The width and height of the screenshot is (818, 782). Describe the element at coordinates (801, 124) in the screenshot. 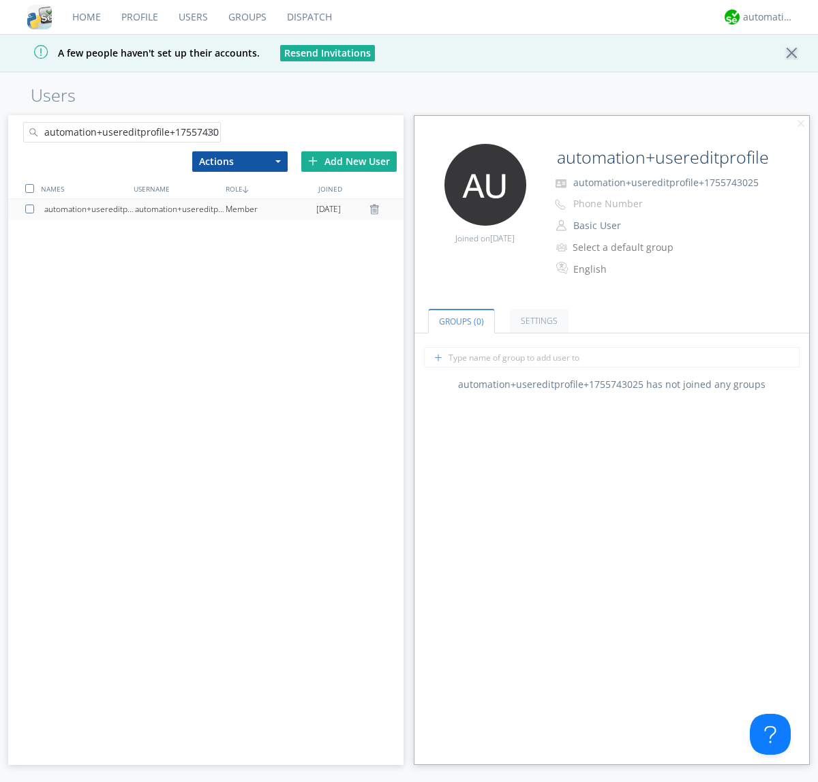

I see `img: cancel.svg` at that location.